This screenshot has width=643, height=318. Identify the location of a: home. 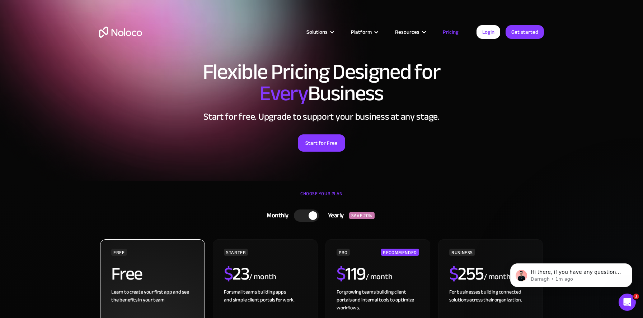
(121, 32).